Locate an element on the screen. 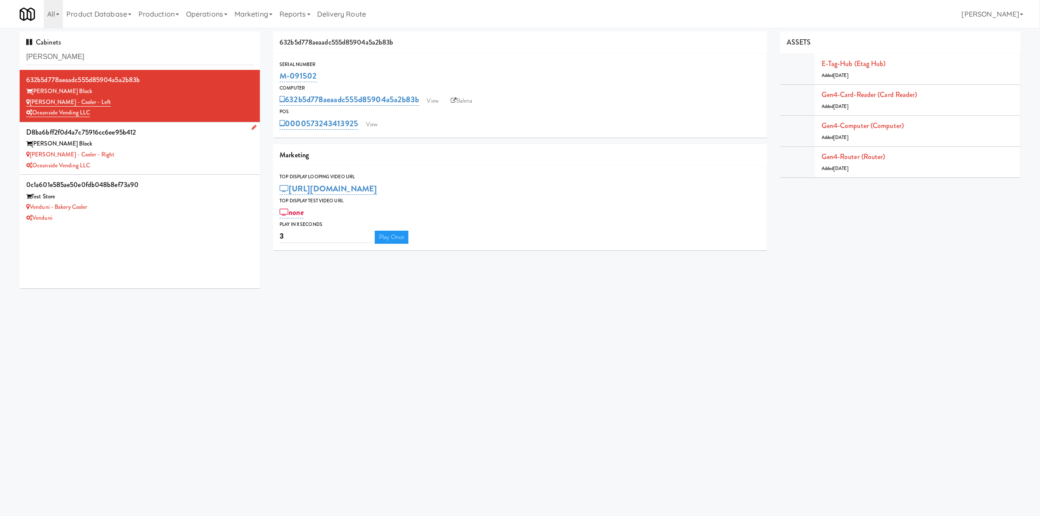 This screenshot has width=1040, height=516. div: Top Display Test Video Url is located at coordinates (520, 201).